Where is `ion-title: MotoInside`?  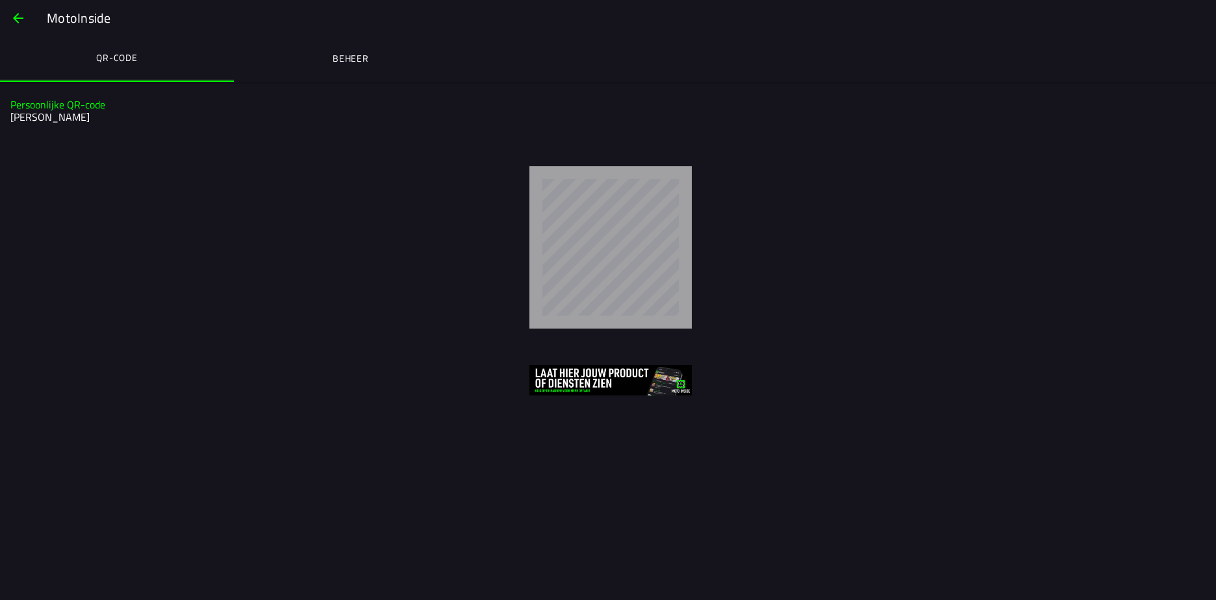 ion-title: MotoInside is located at coordinates (625, 18).